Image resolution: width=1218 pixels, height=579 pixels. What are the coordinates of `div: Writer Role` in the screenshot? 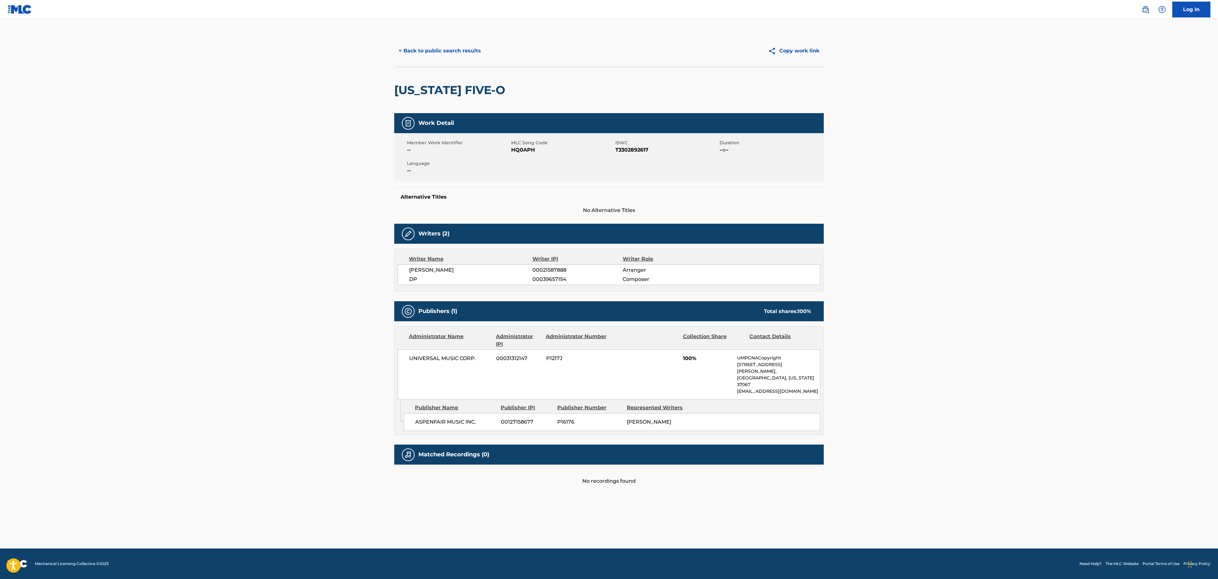 It's located at (664, 259).